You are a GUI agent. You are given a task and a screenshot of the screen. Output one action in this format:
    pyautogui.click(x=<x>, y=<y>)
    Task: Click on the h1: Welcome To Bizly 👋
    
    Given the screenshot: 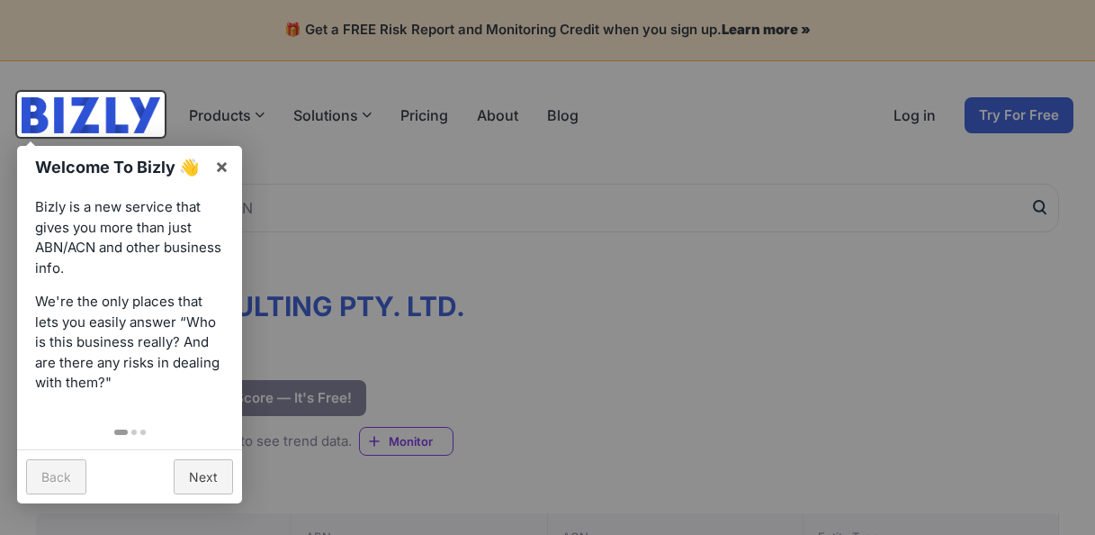 What is the action you would take?
    pyautogui.click(x=120, y=166)
    